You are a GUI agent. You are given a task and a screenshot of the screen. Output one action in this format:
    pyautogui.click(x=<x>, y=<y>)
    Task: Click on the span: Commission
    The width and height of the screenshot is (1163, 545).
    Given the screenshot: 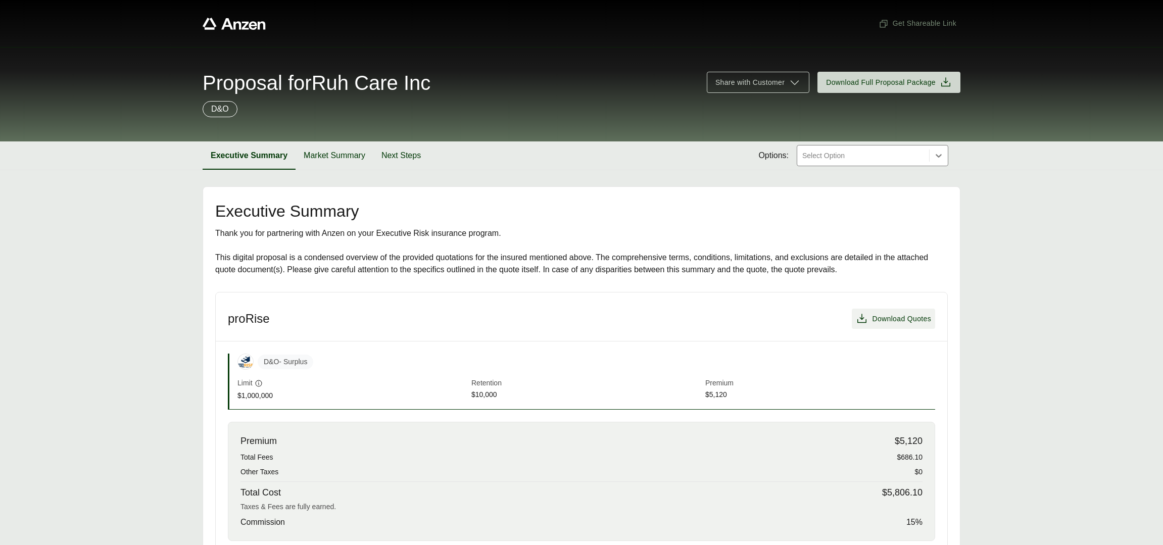 What is the action you would take?
    pyautogui.click(x=263, y=522)
    